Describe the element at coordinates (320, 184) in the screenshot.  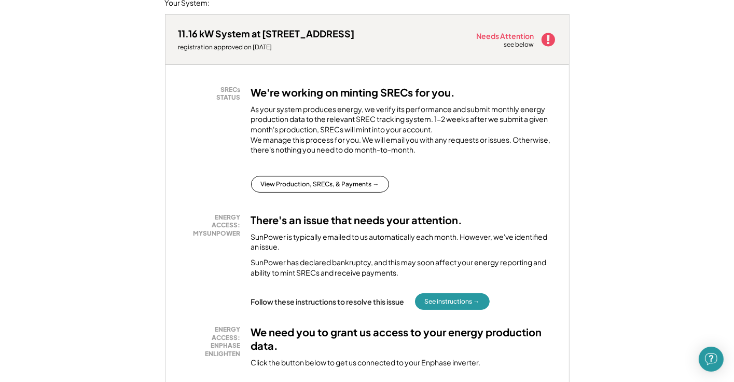
I see `button: View Production, SRECs, & Payments →` at that location.